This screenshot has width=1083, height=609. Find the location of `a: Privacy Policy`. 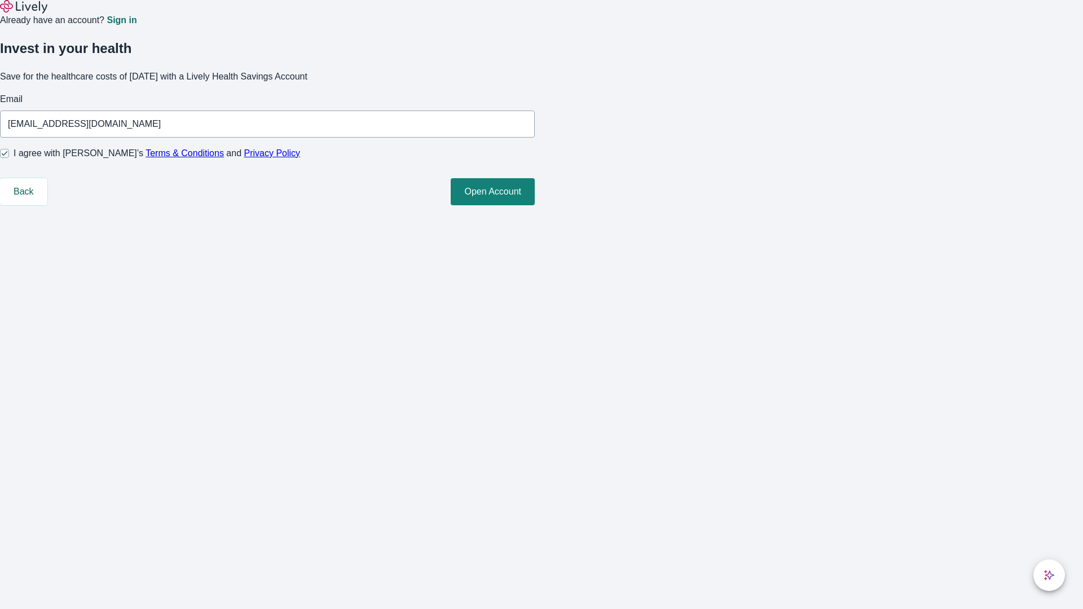

a: Privacy Policy is located at coordinates (272, 153).